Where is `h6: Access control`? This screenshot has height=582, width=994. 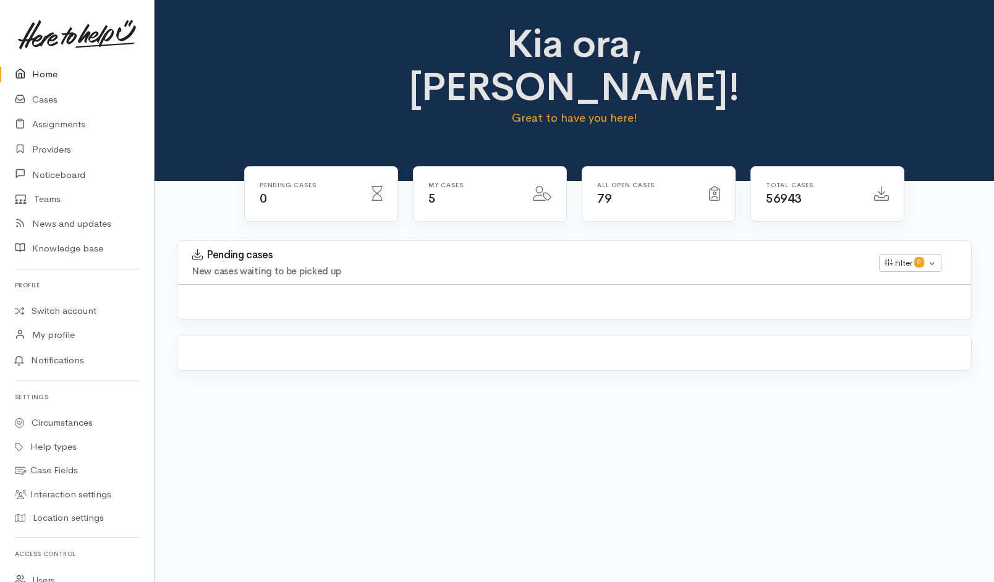 h6: Access control is located at coordinates (77, 554).